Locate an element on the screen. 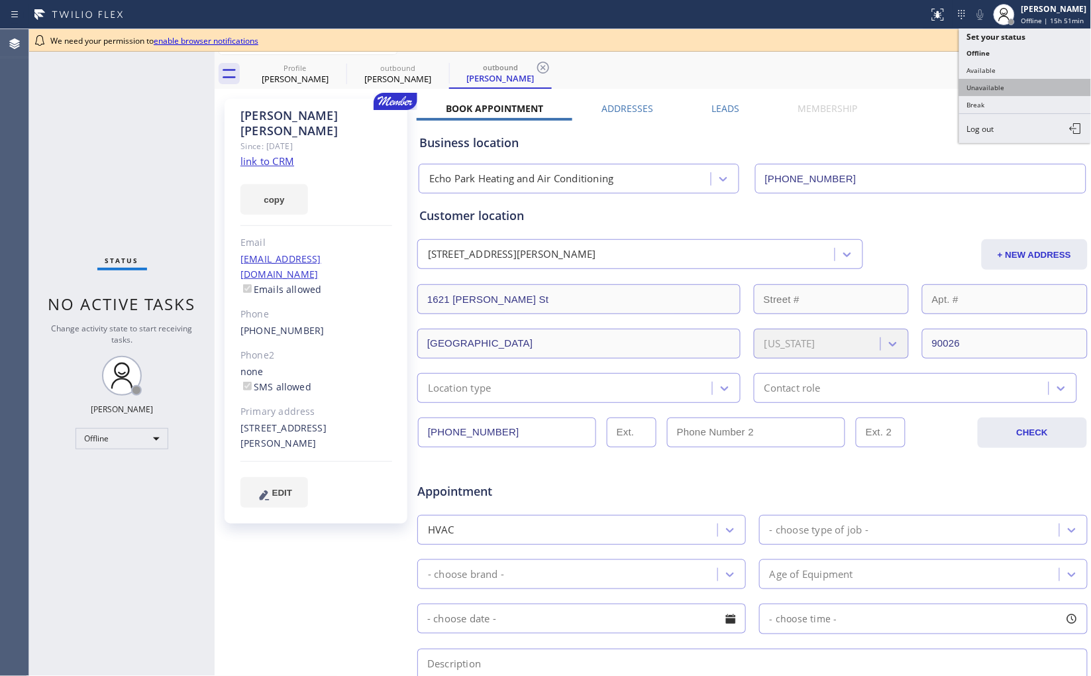 This screenshot has height=676, width=1091. span: We need your permission to is located at coordinates (154, 40).